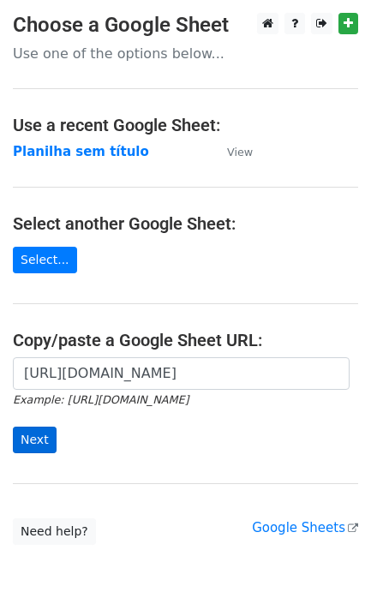 The height and width of the screenshot is (592, 371). Describe the element at coordinates (185, 25) in the screenshot. I see `h3: Choose a Google Sheet` at that location.